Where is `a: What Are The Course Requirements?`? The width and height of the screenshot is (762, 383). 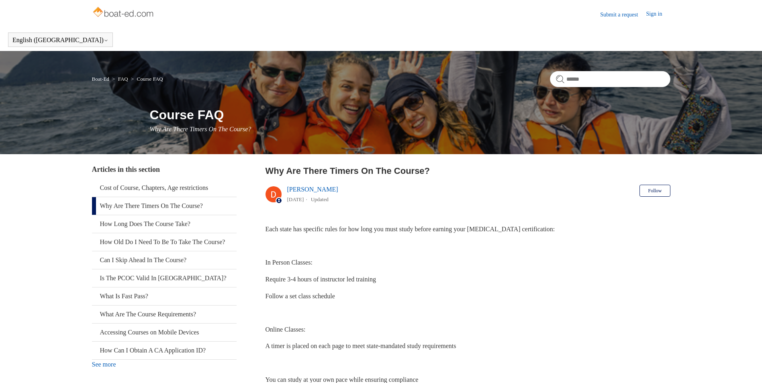 a: What Are The Course Requirements? is located at coordinates (164, 314).